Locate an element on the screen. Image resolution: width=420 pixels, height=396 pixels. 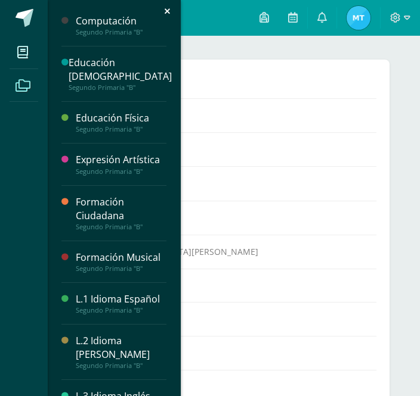
a: ComputaciónSegundo Primaria "B" is located at coordinates (121, 25).